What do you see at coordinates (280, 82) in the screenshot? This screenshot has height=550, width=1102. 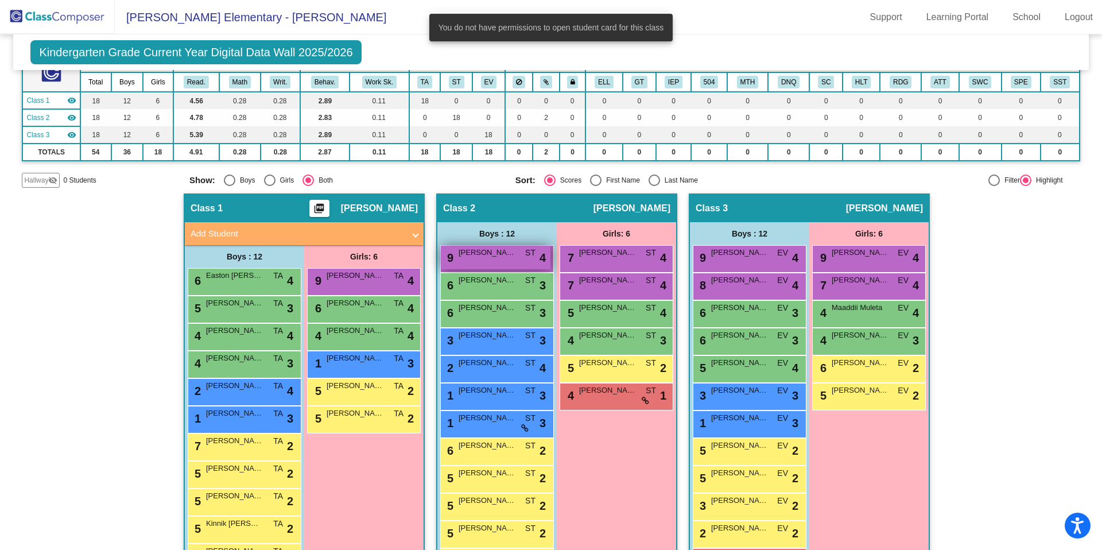 I see `button: Writ.` at bounding box center [280, 82].